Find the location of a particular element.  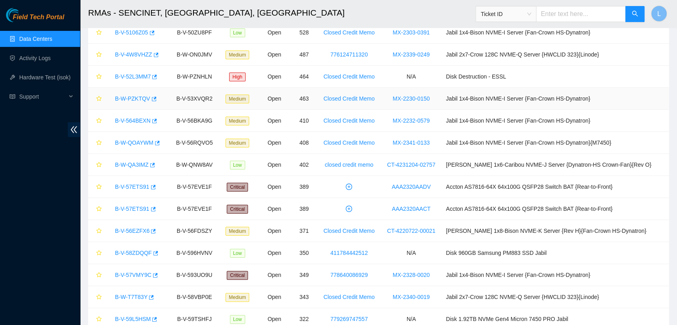

a: B-W-T7T83Y is located at coordinates (131, 297).